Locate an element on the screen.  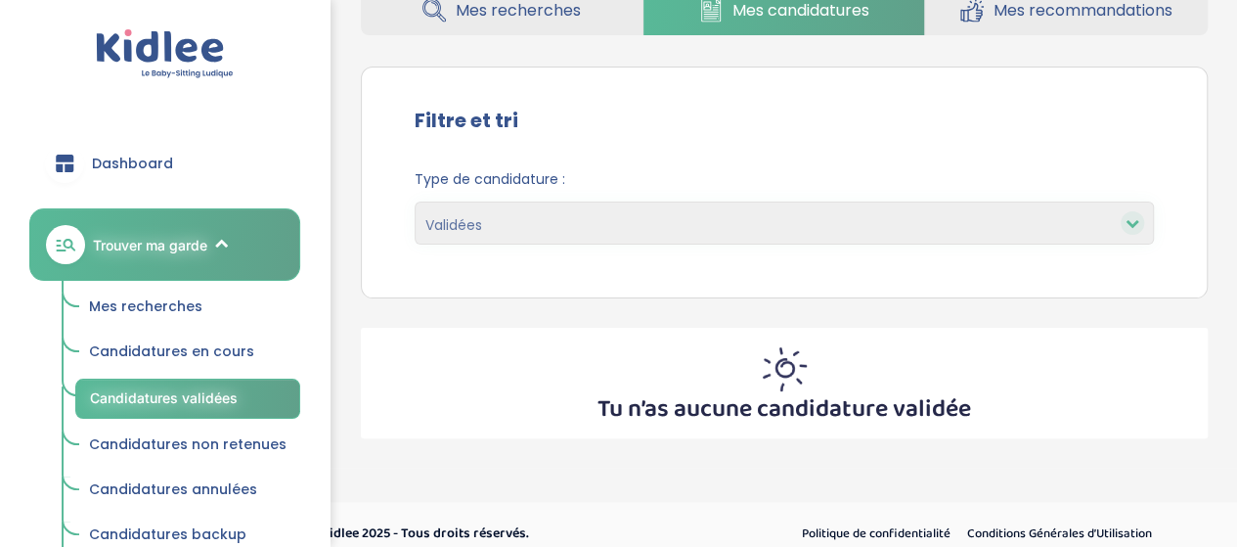
p: © Kidlee 2025 - Tous droits réservés. is located at coordinates (505, 533).